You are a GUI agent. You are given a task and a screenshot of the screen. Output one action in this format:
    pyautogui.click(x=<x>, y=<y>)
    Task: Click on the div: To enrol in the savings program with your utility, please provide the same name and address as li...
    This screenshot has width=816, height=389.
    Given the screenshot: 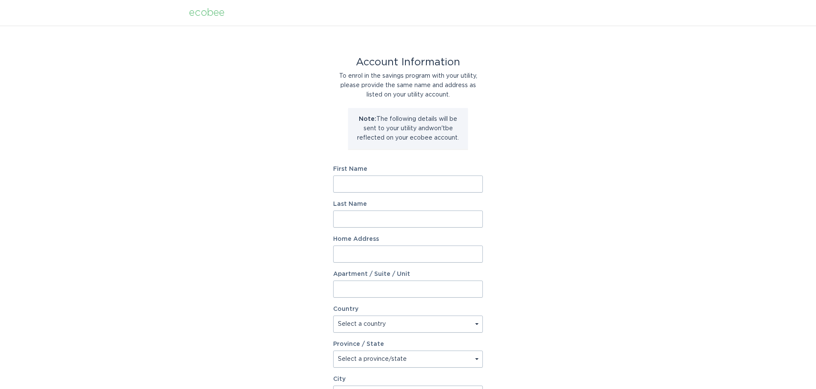 What is the action you would take?
    pyautogui.click(x=408, y=85)
    